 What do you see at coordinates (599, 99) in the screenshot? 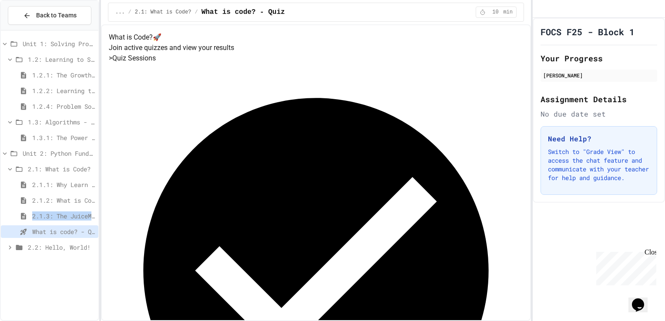
I see `h2: Assignment Details` at bounding box center [599, 99].